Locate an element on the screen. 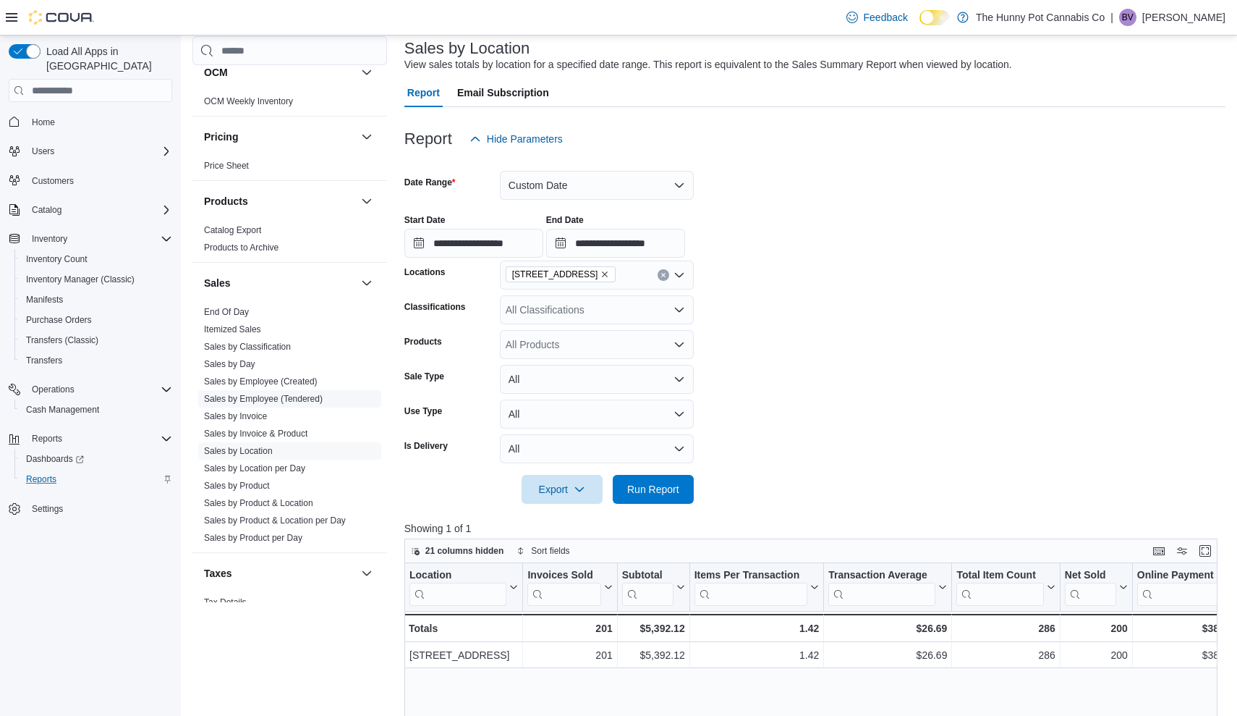 The height and width of the screenshot is (716, 1237). a: Inventory Manager (Classic) is located at coordinates (80, 279).